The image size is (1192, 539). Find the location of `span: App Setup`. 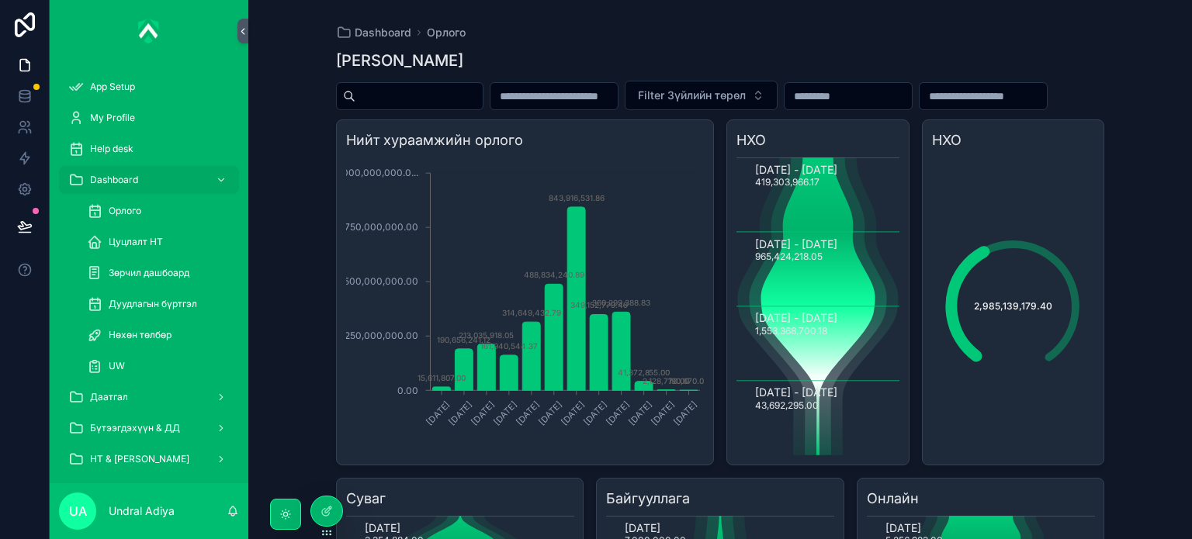

span: App Setup is located at coordinates (113, 87).